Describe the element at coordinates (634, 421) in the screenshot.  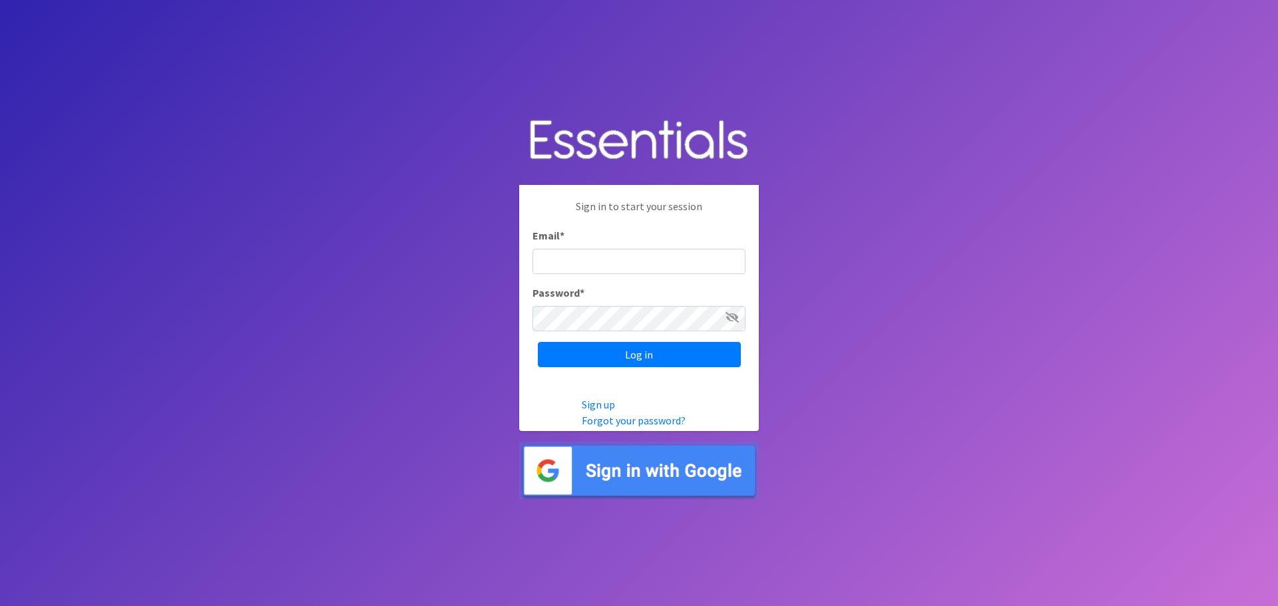
I see `a: Forgot your password?` at that location.